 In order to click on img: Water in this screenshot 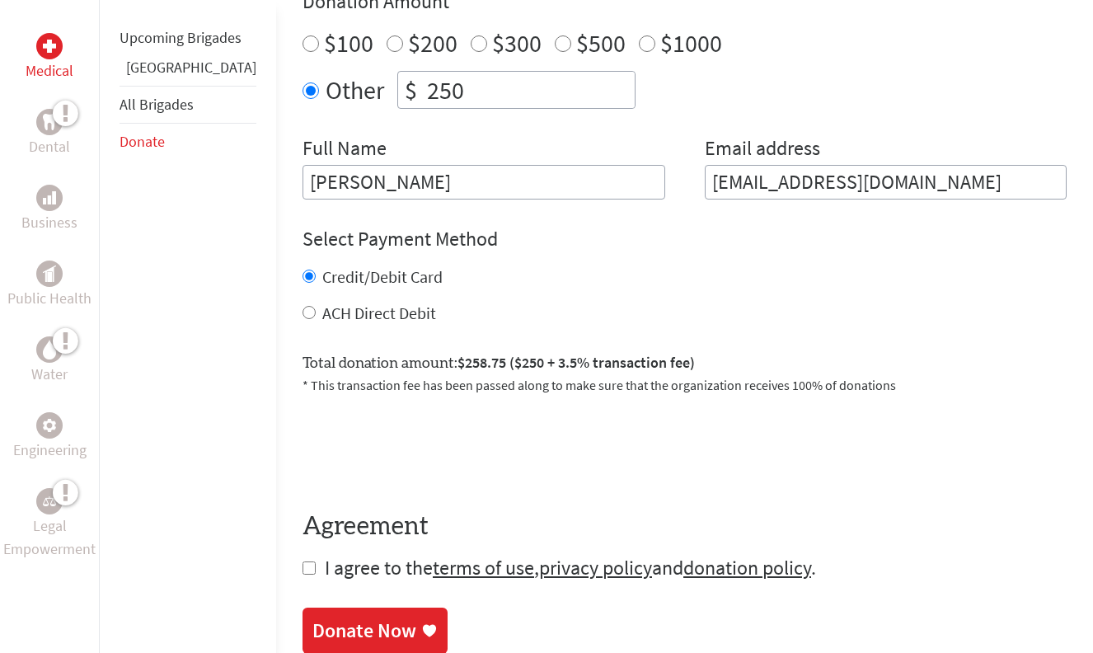, I will do `click(49, 349)`.